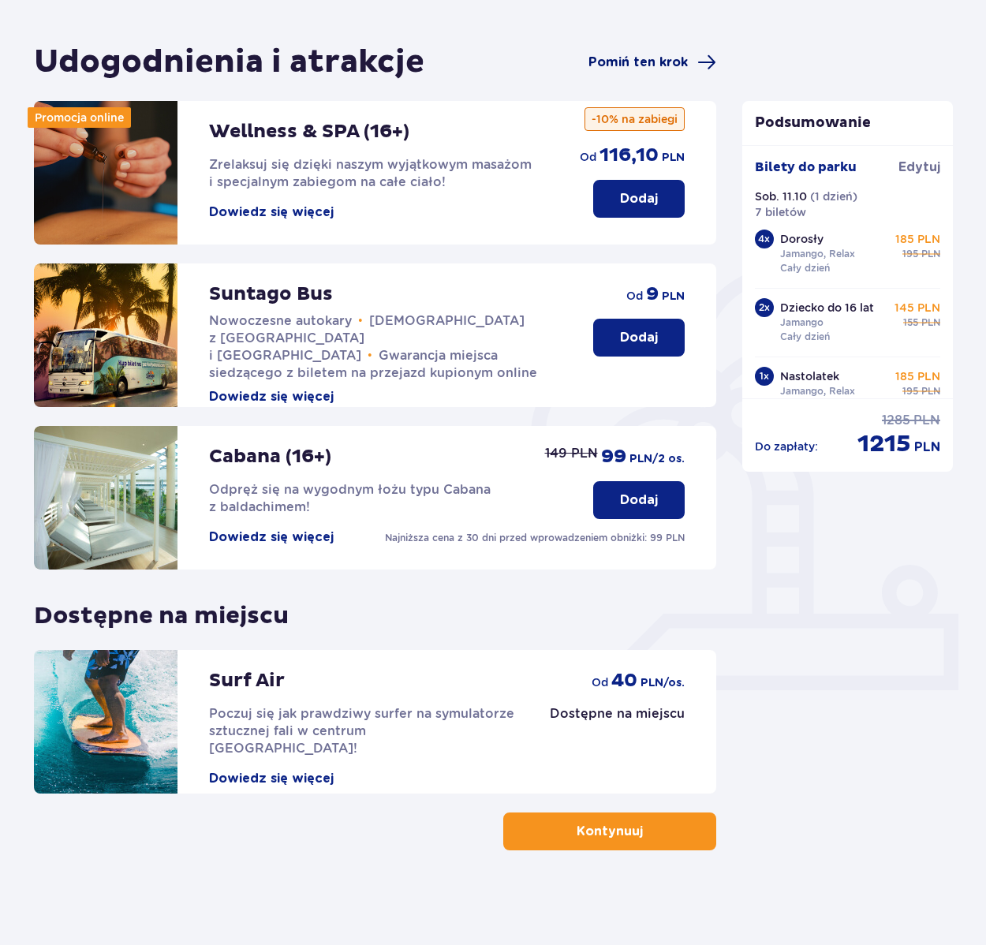 The image size is (986, 945). Describe the element at coordinates (764, 239) in the screenshot. I see `div: 4 x` at that location.